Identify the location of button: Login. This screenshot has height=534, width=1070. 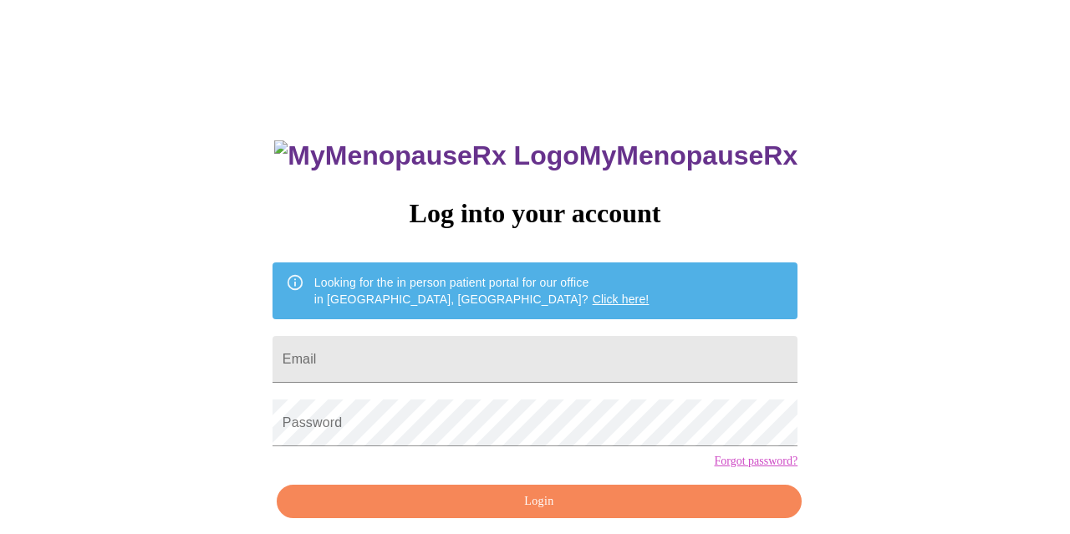
(539, 502).